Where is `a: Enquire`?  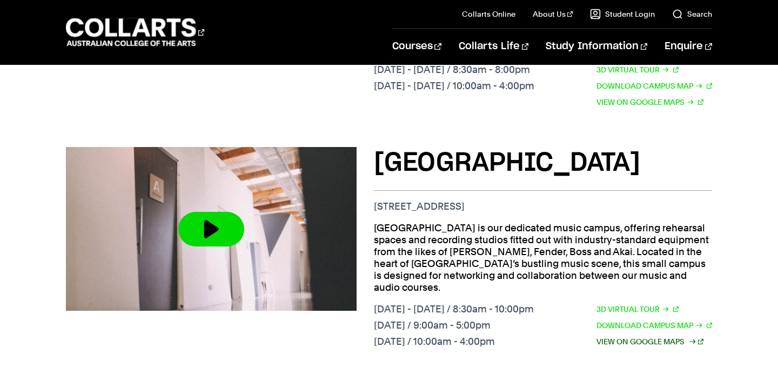 a: Enquire is located at coordinates (688, 46).